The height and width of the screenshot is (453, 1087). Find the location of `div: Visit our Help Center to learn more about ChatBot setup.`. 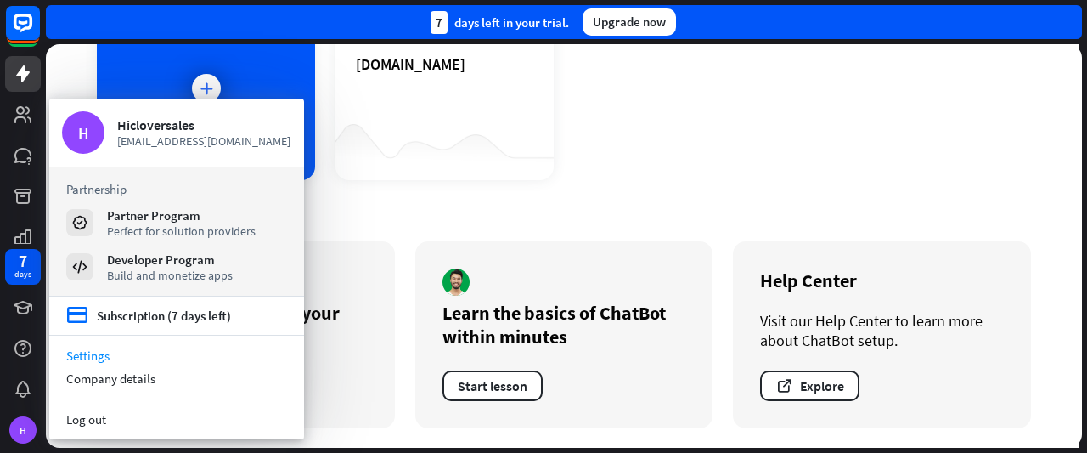

div: Visit our Help Center to learn more about ChatBot setup. is located at coordinates (881, 330).